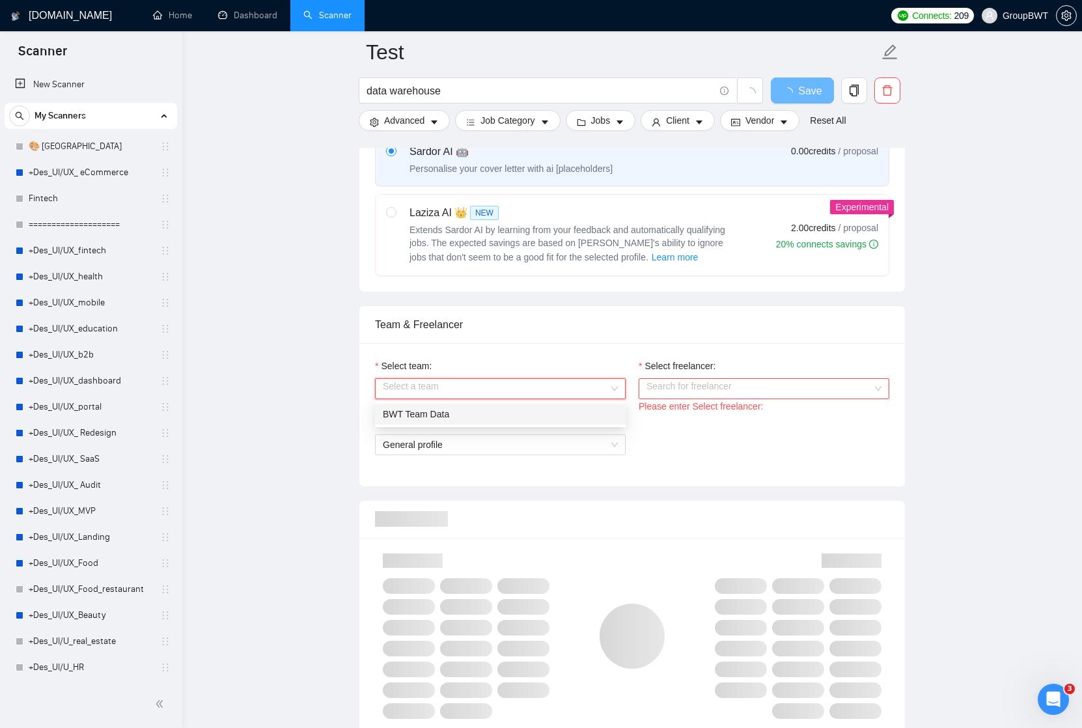 Image resolution: width=1082 pixels, height=728 pixels. What do you see at coordinates (572, 213) in the screenshot?
I see `div: Laziza AI` at bounding box center [572, 213].